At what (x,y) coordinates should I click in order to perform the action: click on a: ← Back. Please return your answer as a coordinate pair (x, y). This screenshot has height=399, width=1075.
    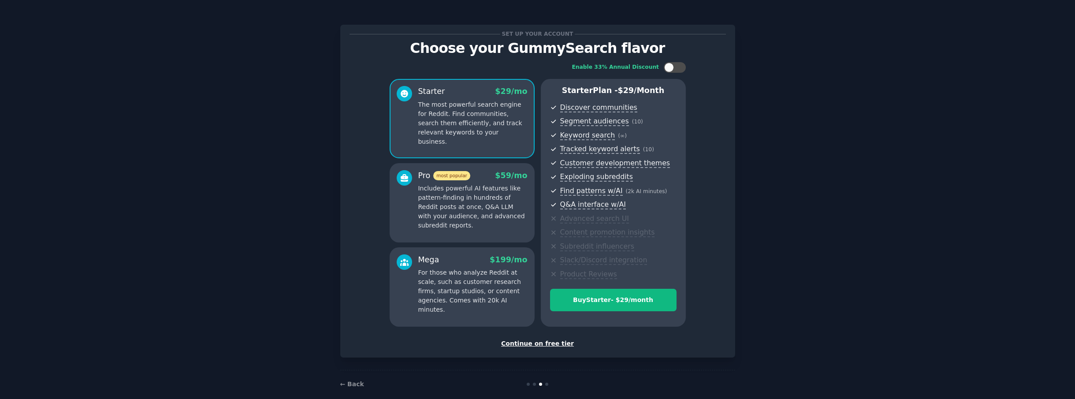
    Looking at the image, I should click on (352, 384).